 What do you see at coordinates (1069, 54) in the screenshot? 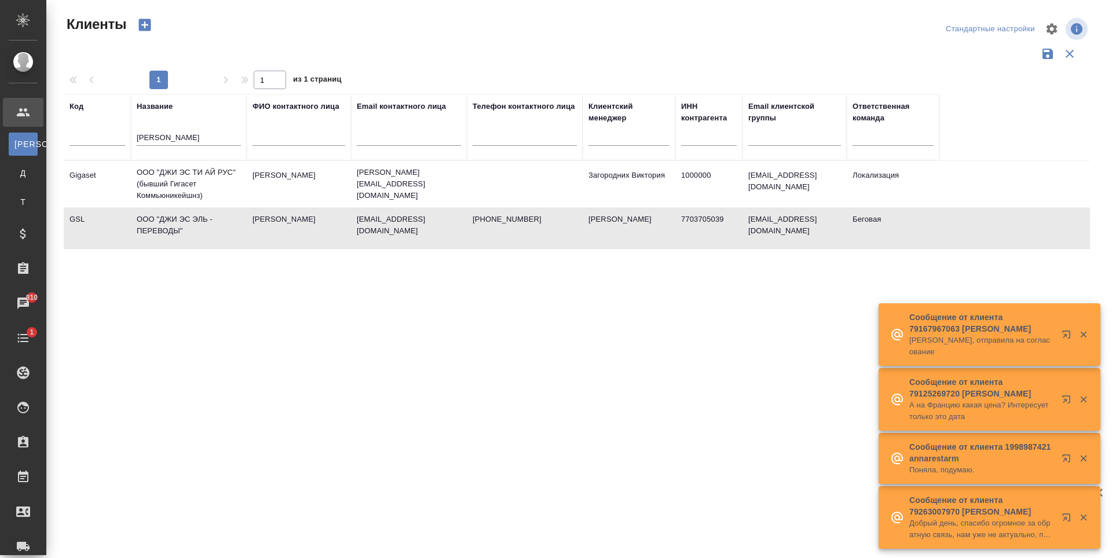
I see `button: Сбросить фильтры` at bounding box center [1069, 54].